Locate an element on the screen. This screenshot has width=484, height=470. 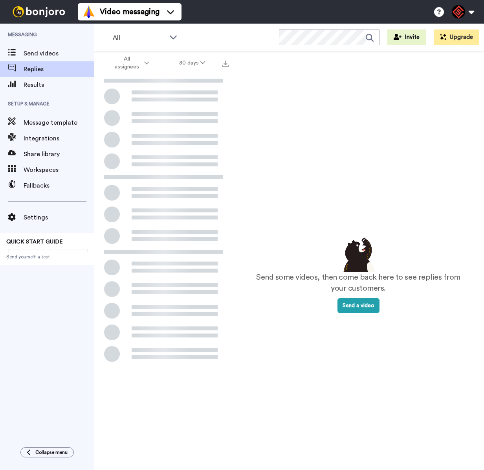
span: QUICK START GUIDE is located at coordinates (35, 242).